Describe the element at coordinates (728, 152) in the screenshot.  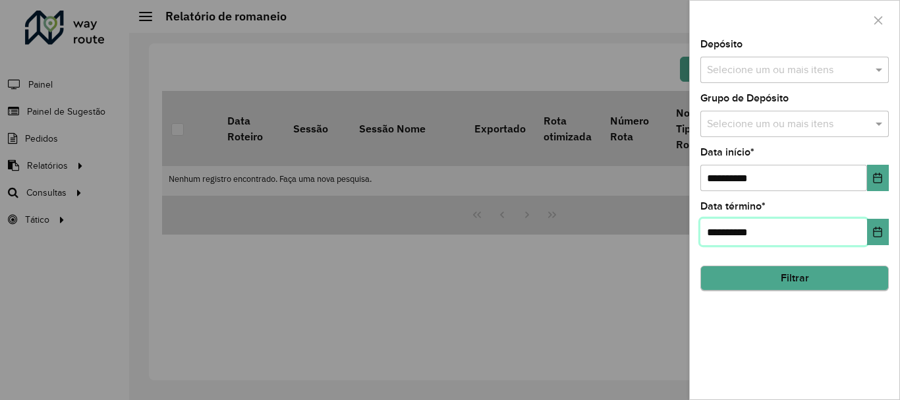
I see `label: Data início` at that location.